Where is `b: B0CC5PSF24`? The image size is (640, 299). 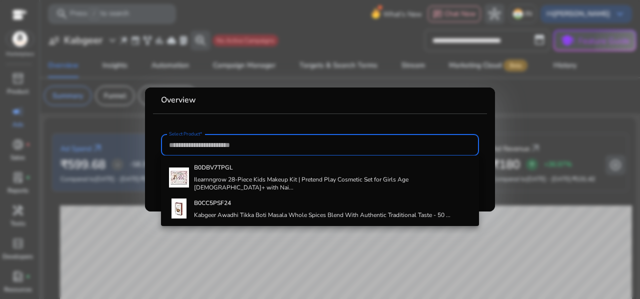
b: B0CC5PSF24 is located at coordinates (212, 203).